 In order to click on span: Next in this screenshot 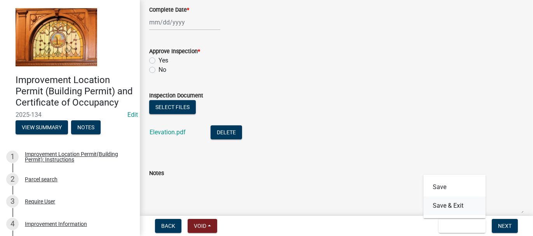, I will do `click(505, 226)`.